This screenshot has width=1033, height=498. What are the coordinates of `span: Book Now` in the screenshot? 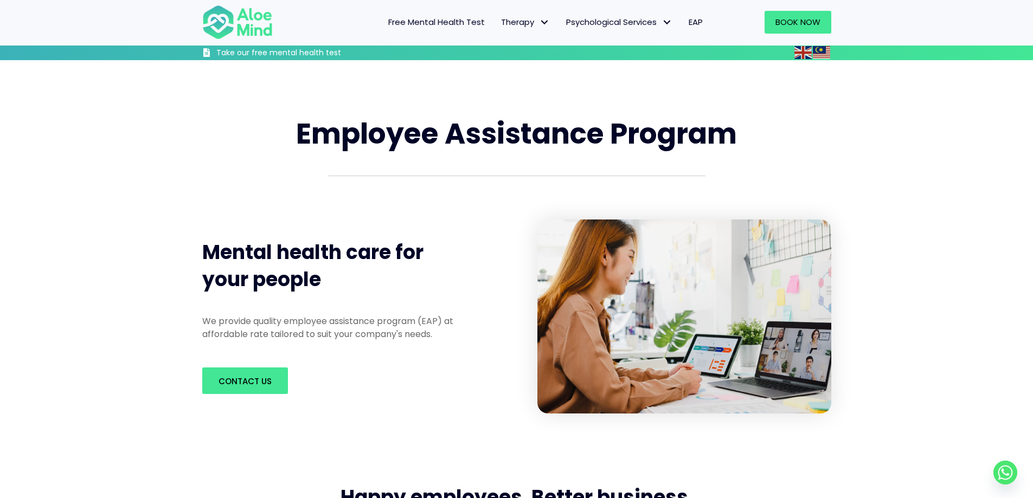 It's located at (798, 22).